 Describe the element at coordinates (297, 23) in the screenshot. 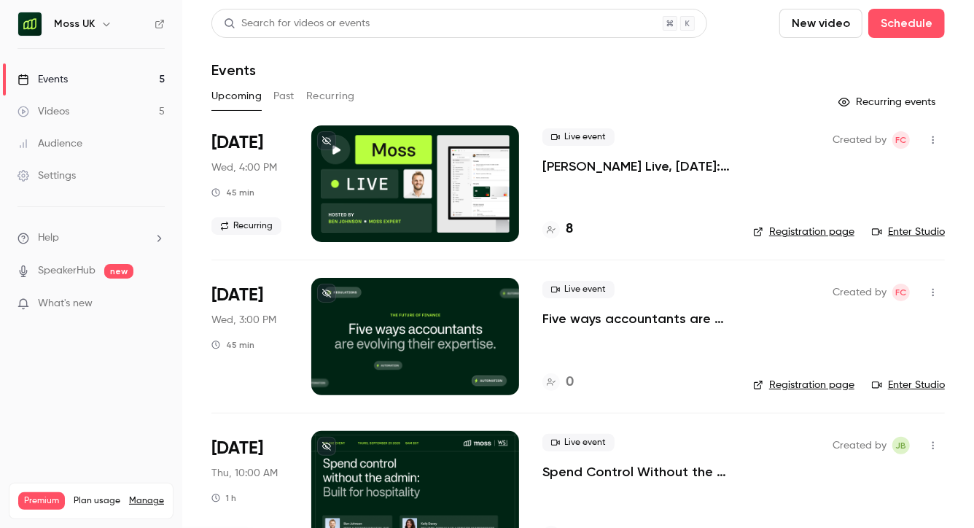

I see `div: Search for videos or events` at that location.